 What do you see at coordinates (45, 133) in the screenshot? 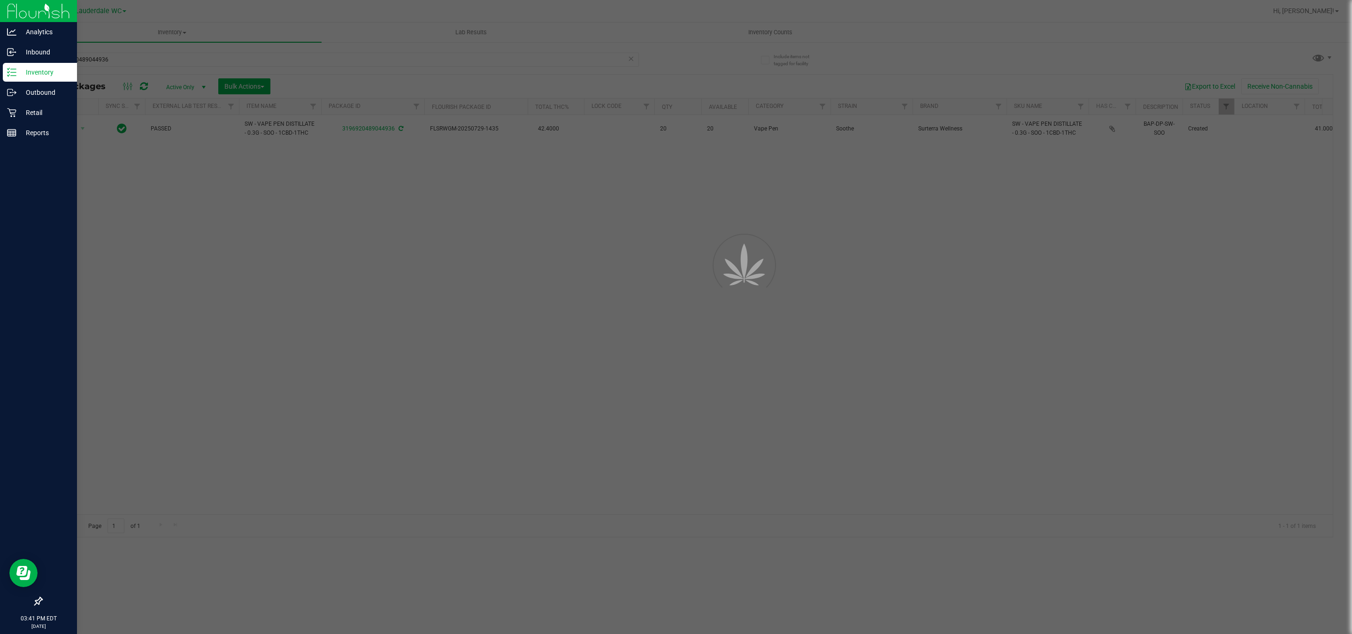
I see `p: Reports` at bounding box center [45, 133].